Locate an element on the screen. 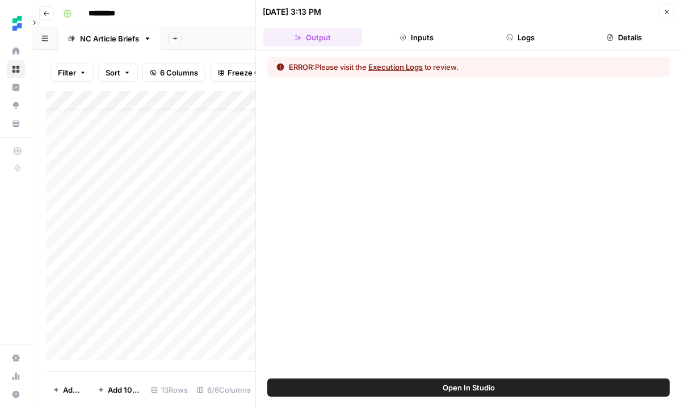 Image resolution: width=681 pixels, height=408 pixels. button: Help + Support is located at coordinates (16, 394).